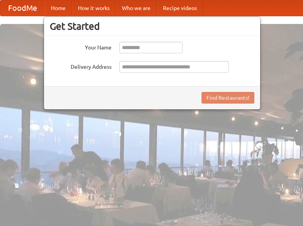  Describe the element at coordinates (81, 46) in the screenshot. I see `label: Your Name` at that location.